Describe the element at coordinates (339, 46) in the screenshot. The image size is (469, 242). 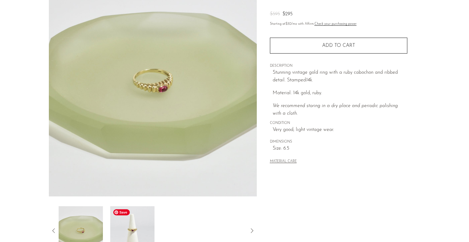
I see `button: Add to cart` at that location.